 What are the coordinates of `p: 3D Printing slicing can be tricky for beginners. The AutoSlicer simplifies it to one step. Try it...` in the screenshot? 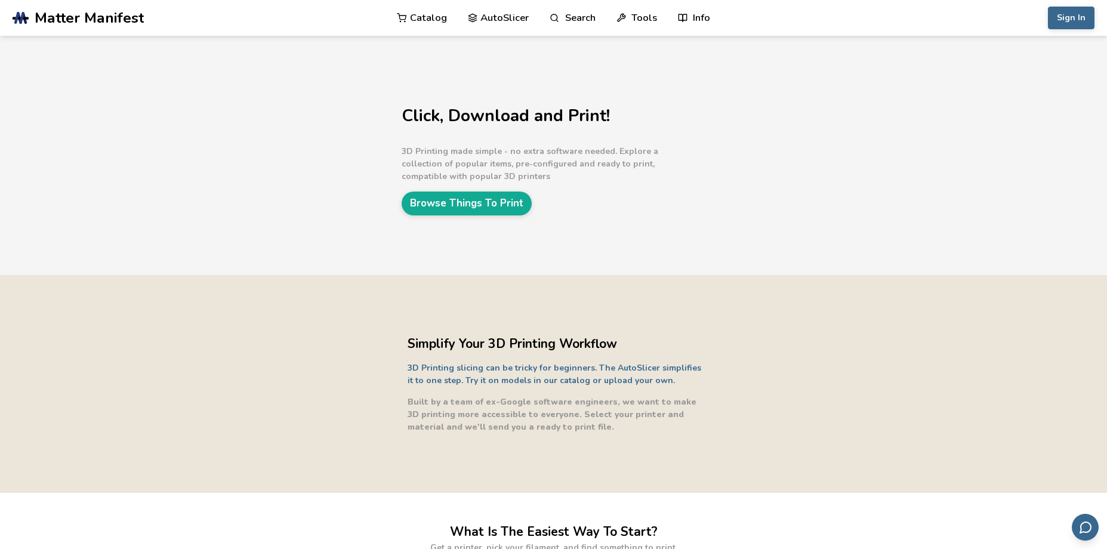 It's located at (557, 374).